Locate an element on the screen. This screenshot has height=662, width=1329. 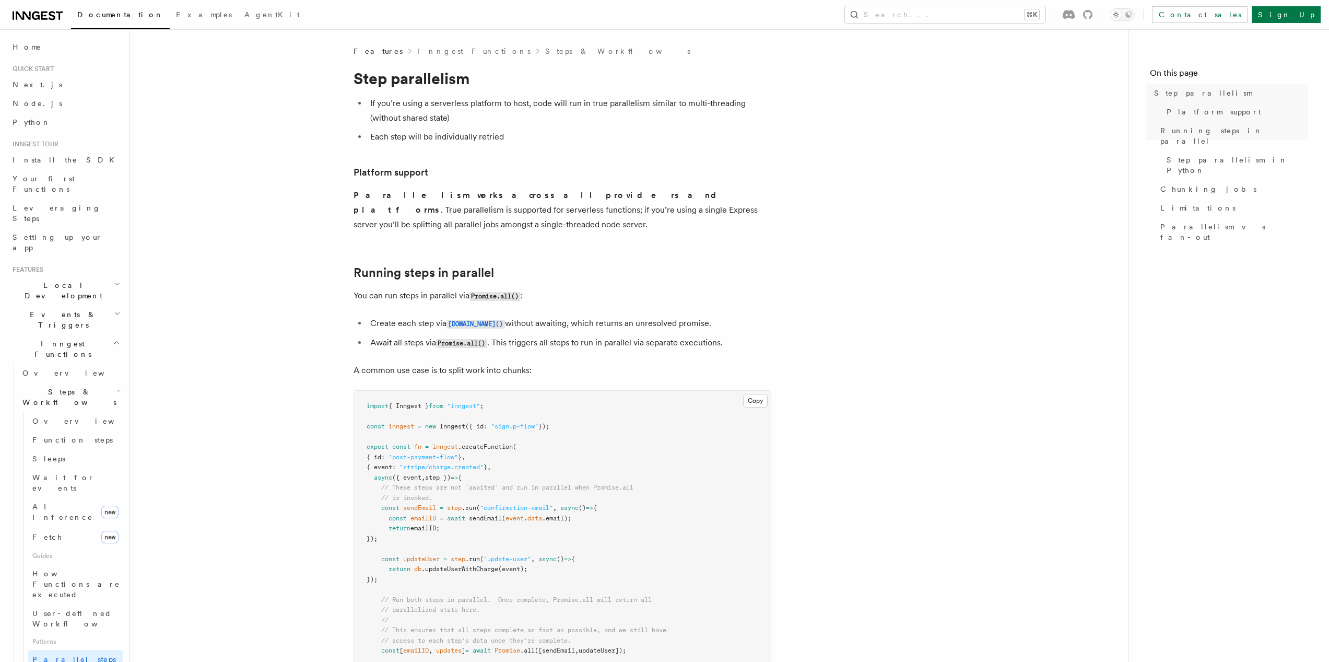
span: // This ensures that all steps complete as fast as possible, and we still have is located at coordinates (524, 630).